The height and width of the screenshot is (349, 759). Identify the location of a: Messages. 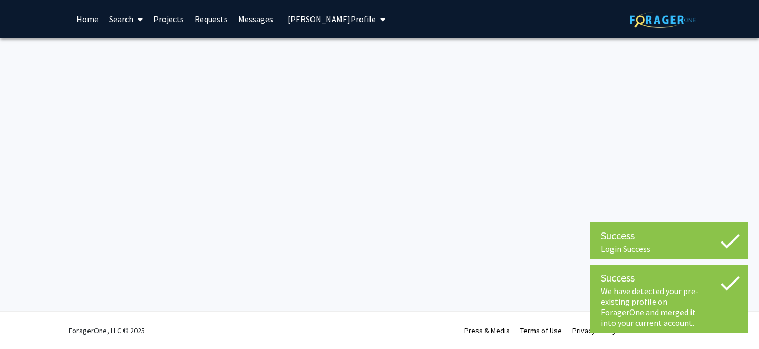
(255, 19).